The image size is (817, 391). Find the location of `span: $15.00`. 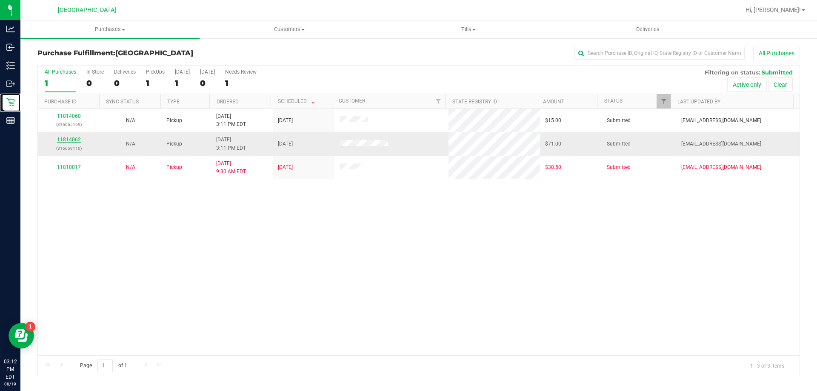

span: $15.00 is located at coordinates (553, 120).